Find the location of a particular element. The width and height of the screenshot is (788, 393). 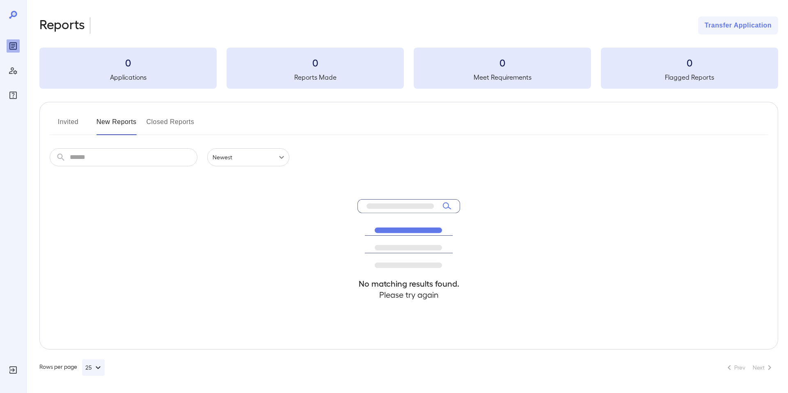

div: Log Out is located at coordinates (13, 370).